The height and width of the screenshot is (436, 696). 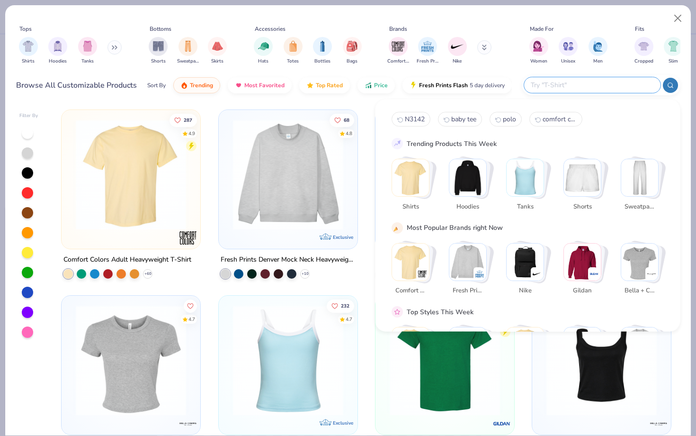 What do you see at coordinates (644, 46) in the screenshot?
I see `img: Cropped Image` at bounding box center [644, 46].